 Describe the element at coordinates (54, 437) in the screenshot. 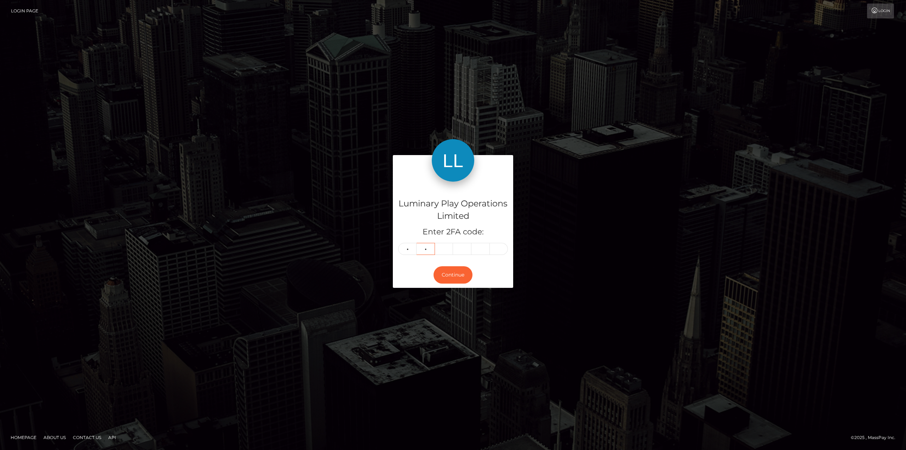

I see `a: About Us` at that location.